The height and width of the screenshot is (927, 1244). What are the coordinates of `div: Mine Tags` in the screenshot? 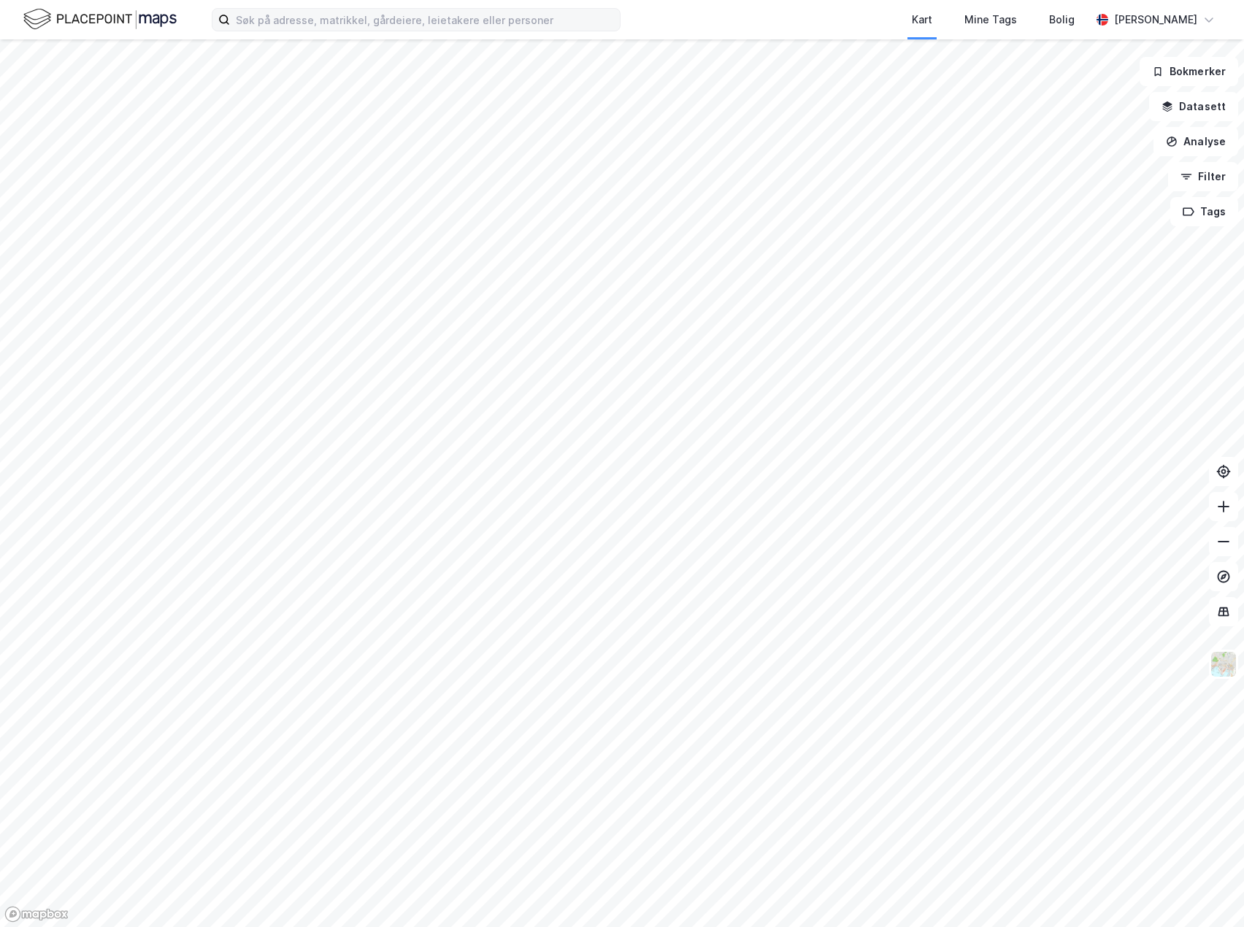 It's located at (990, 20).